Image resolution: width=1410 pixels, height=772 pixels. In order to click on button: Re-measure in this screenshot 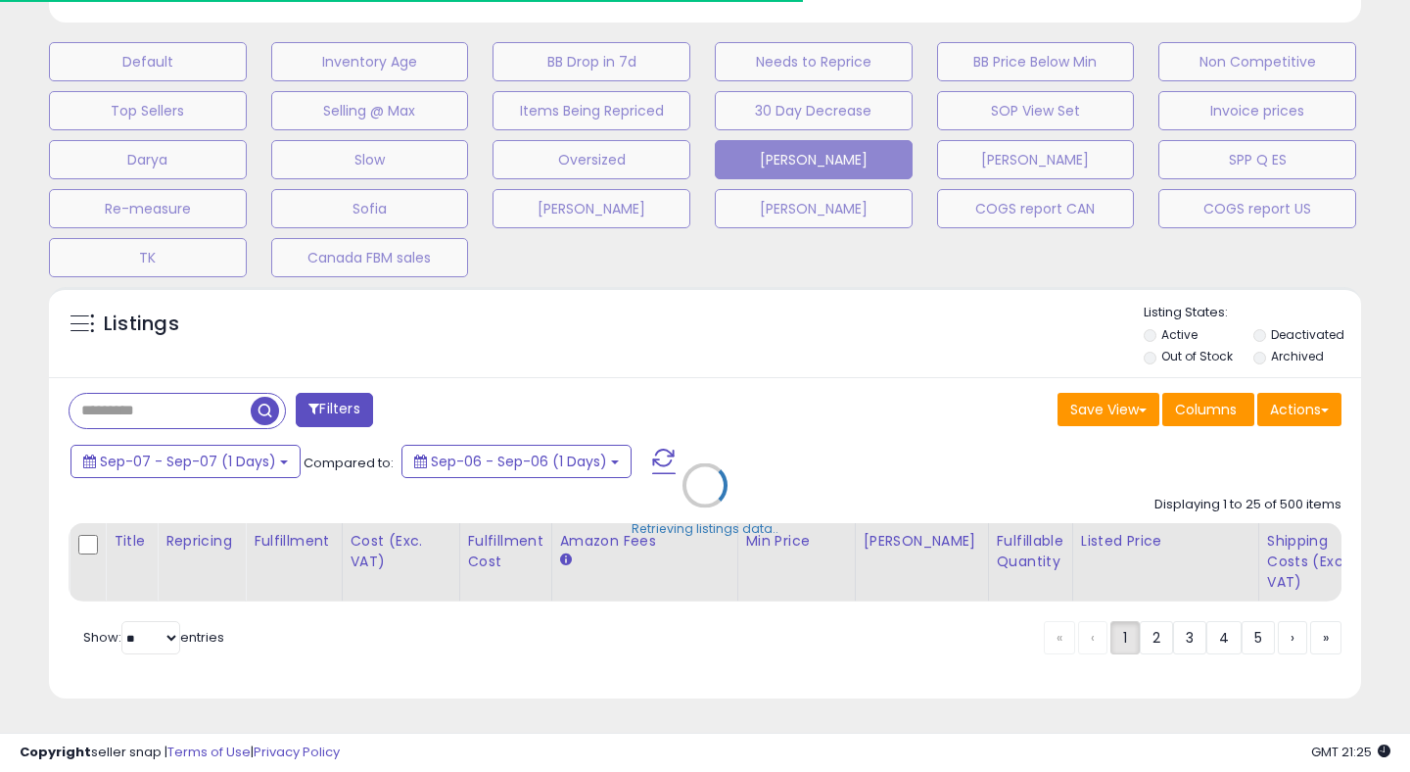, I will do `click(148, 209)`.